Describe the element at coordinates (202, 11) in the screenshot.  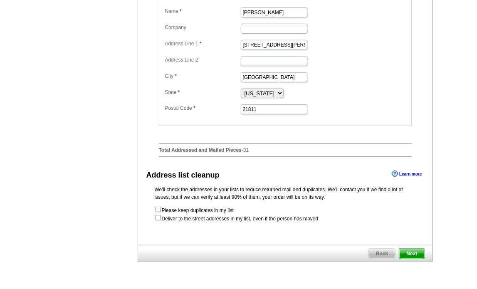
I see `label: Name` at that location.